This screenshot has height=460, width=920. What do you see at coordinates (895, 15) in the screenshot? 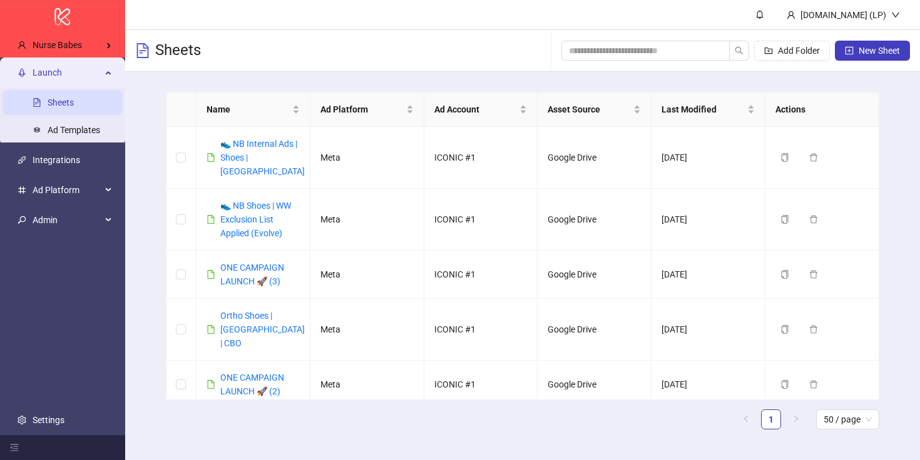
I see `span: down` at bounding box center [895, 15].